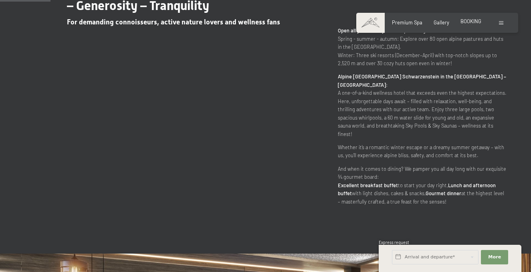 This screenshot has width=531, height=272. Describe the element at coordinates (422, 151) in the screenshot. I see `p: Whether it’s a romantic winter escape or a dreamy summer getaway – with us, you’ll experience alp...` at that location.